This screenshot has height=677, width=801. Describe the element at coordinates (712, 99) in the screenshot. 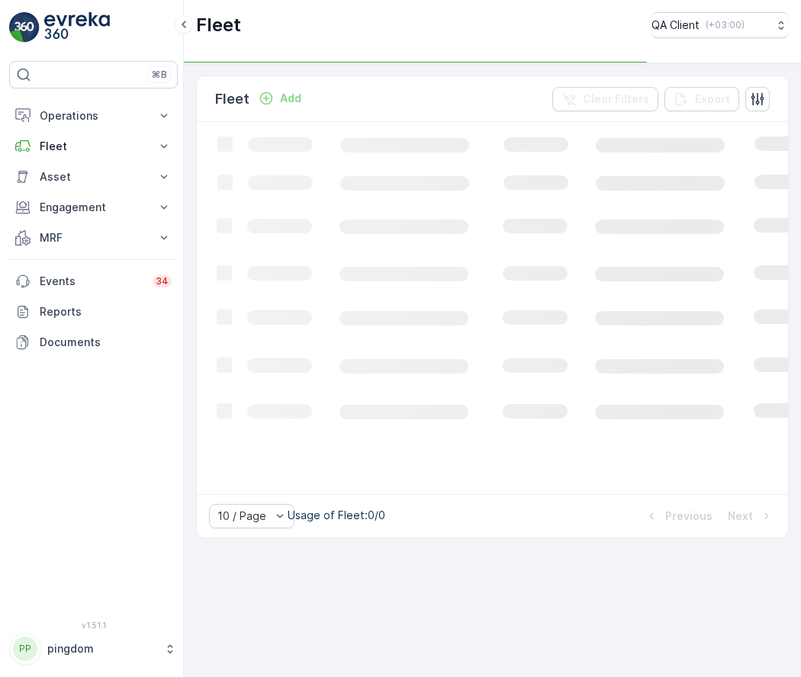

I see `p: Export` at that location.